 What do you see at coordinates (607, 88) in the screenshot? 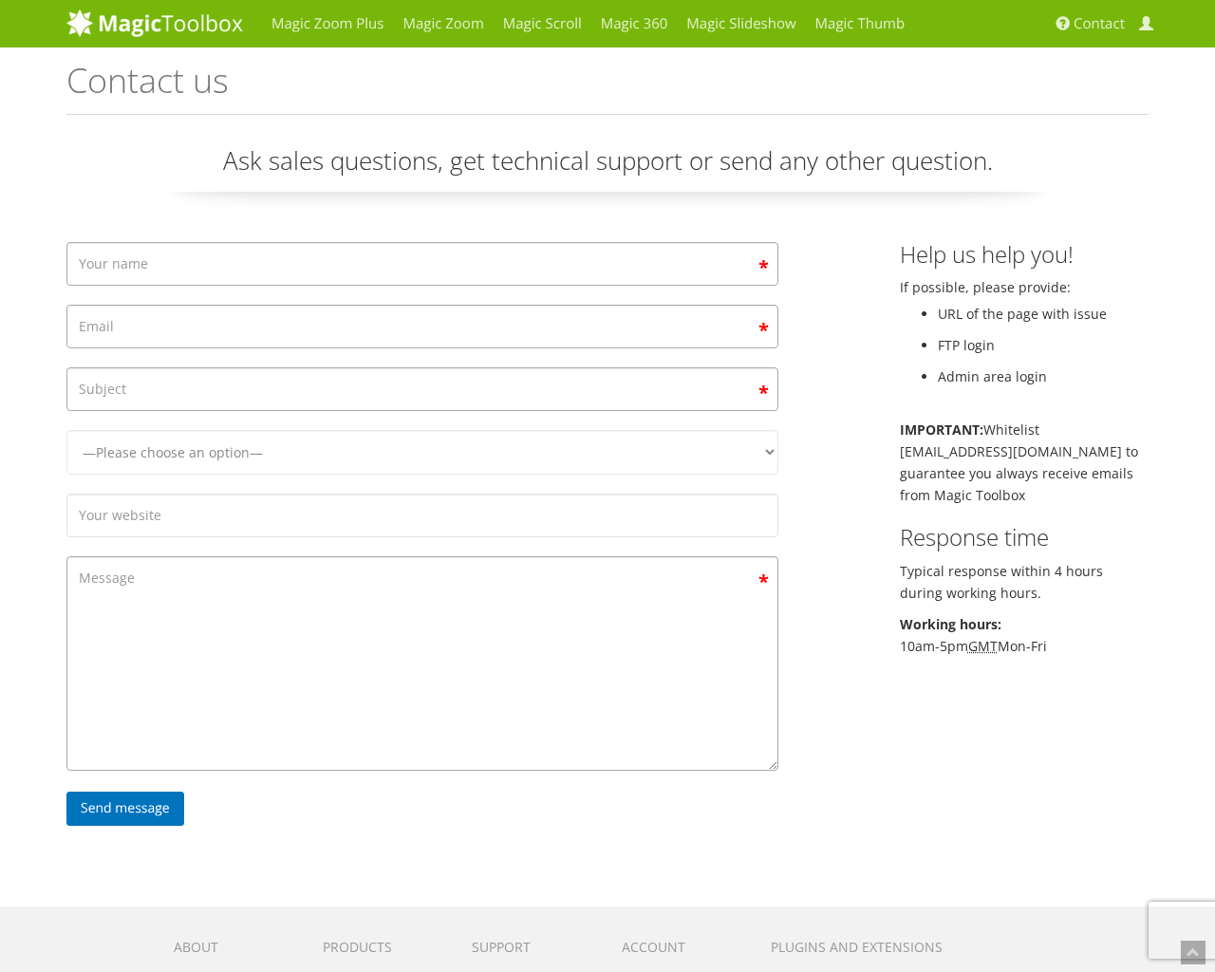
I see `h1: Contact us` at bounding box center [607, 88].